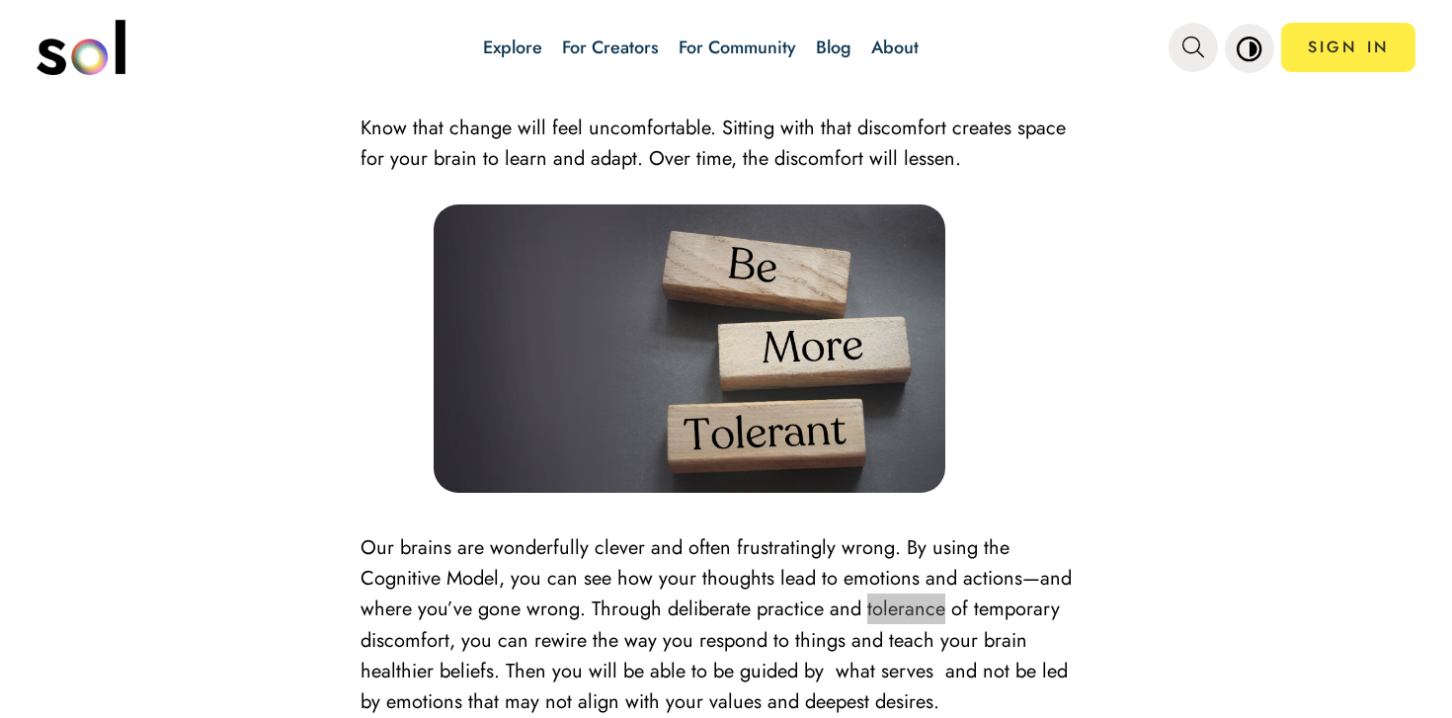  What do you see at coordinates (716, 624) in the screenshot?
I see `span: Our brains are wonderfully clever and often frustratingly wrong. By using the Cognitive Model, yo...` at bounding box center [716, 624].